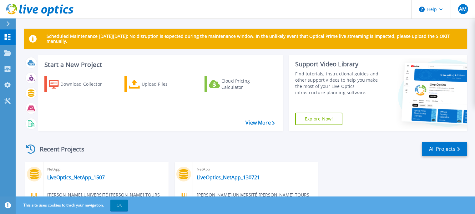 The width and height of the screenshot is (475, 214). Describe the element at coordinates (445, 149) in the screenshot. I see `a: All Projects` at that location.